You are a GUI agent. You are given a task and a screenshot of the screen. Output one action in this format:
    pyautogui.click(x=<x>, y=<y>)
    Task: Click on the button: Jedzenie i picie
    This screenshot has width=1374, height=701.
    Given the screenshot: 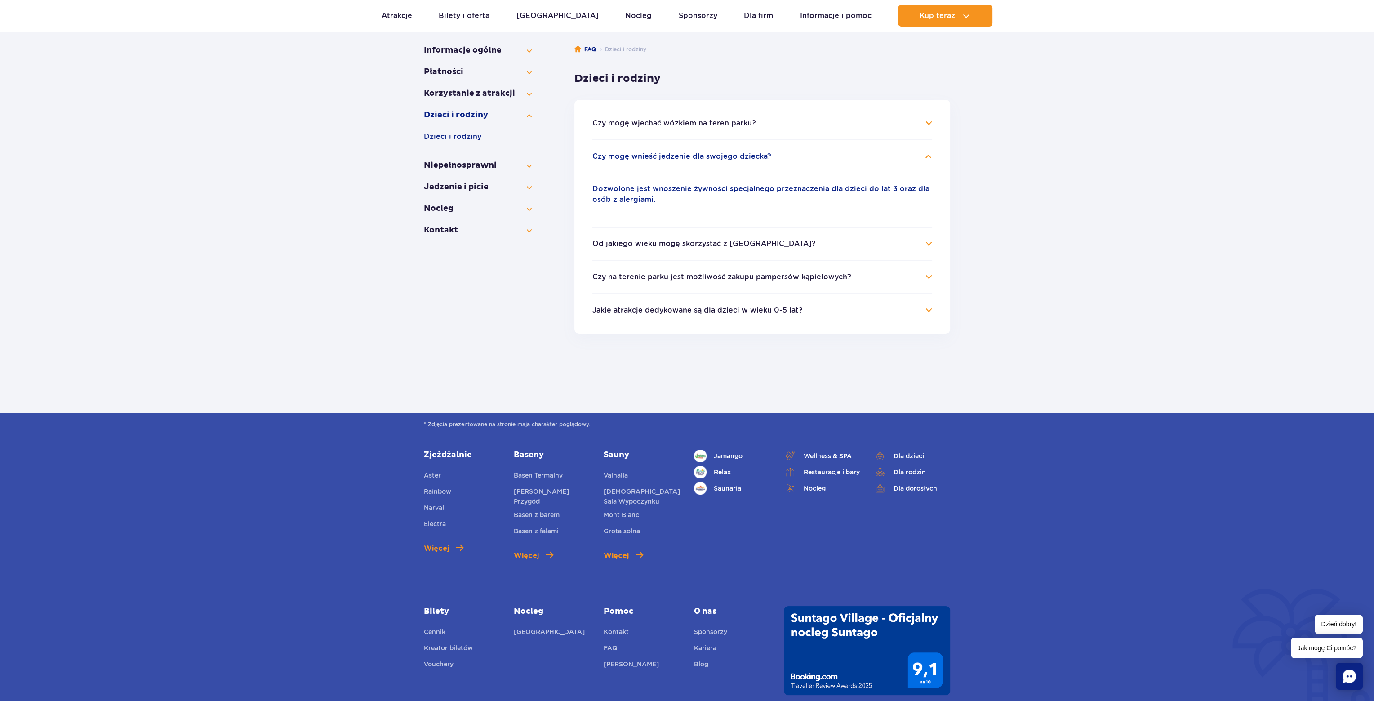 What is the action you would take?
    pyautogui.click(x=478, y=187)
    